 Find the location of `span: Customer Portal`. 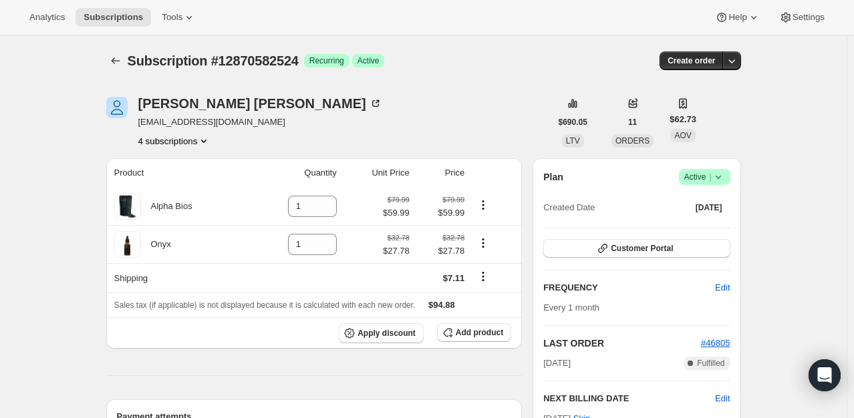

span: Customer Portal is located at coordinates (642, 249).